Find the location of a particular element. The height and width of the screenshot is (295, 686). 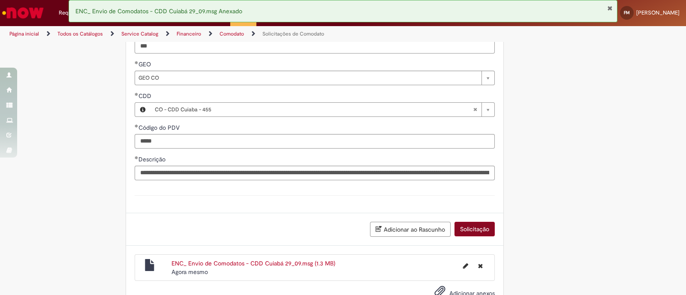

span: FM is located at coordinates (627, 12).